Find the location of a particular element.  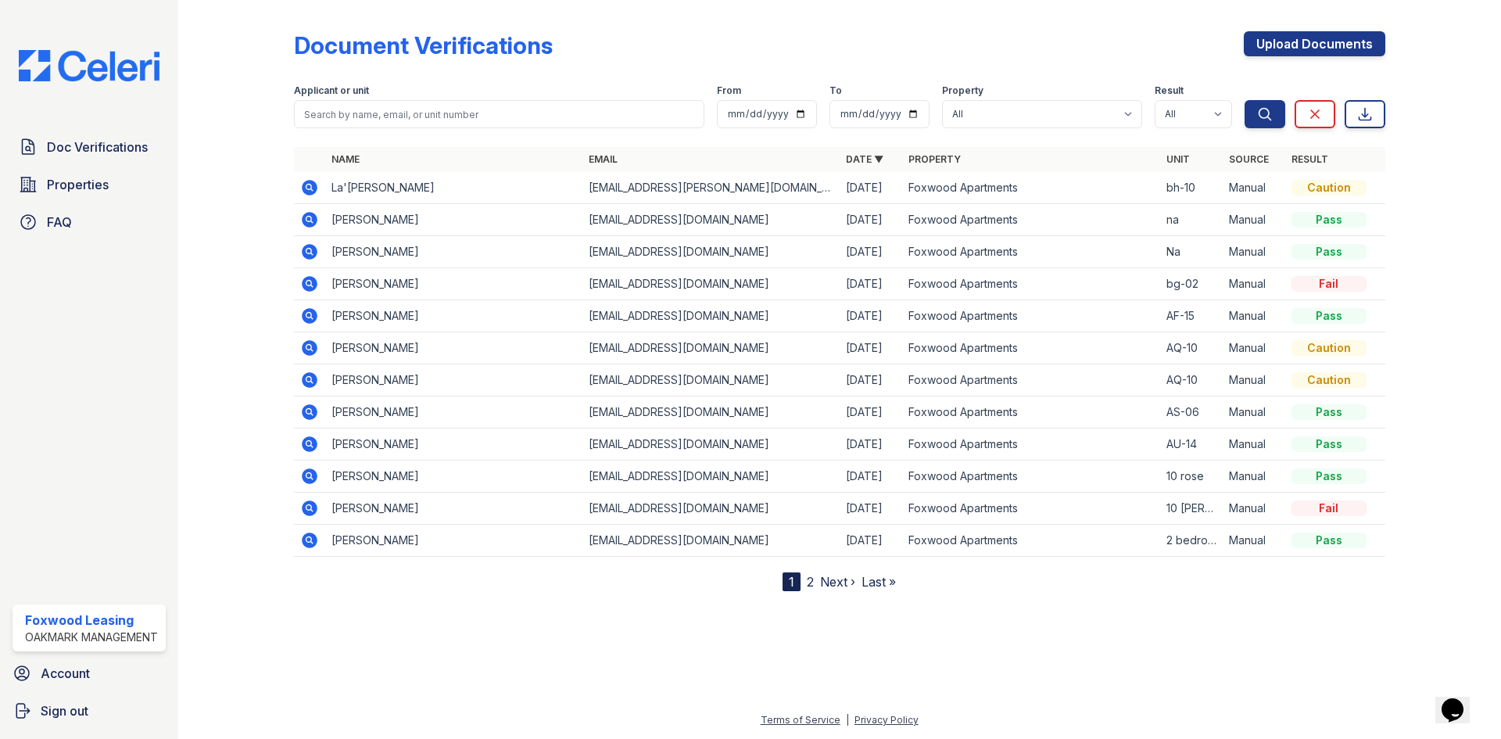

a: Last » is located at coordinates (879, 582).